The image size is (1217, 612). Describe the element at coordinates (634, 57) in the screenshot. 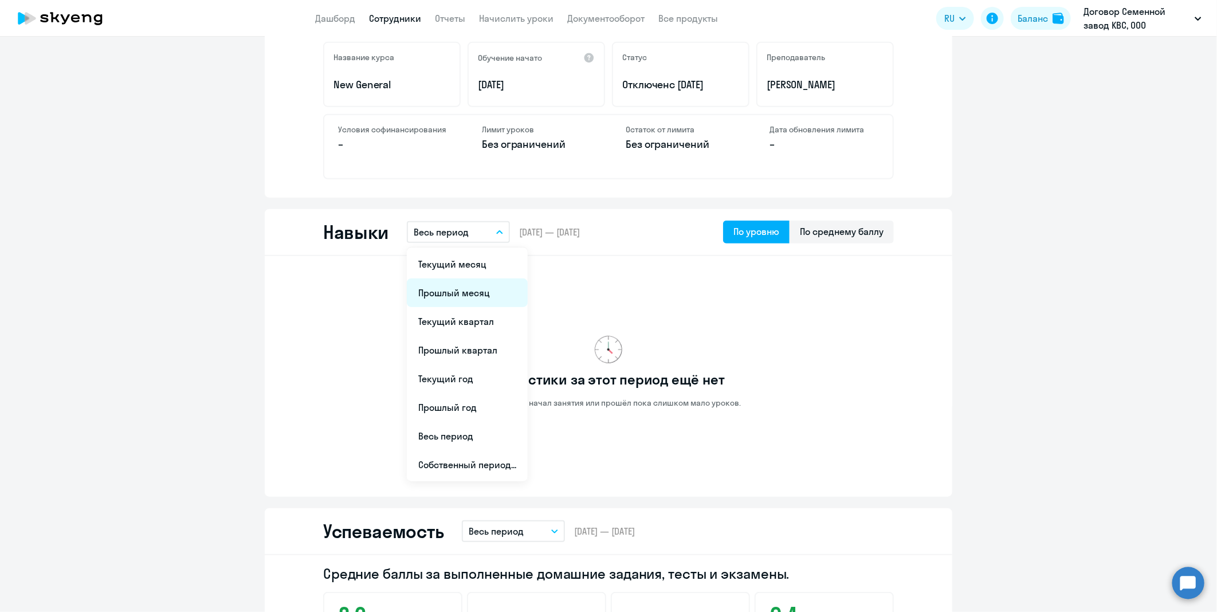

I see `h5: Статус` at that location.